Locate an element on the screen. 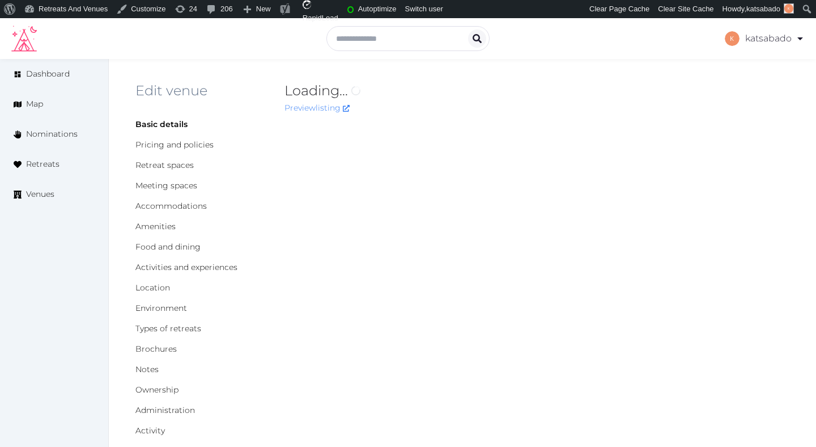 This screenshot has width=816, height=447. a: Ownership is located at coordinates (157, 389).